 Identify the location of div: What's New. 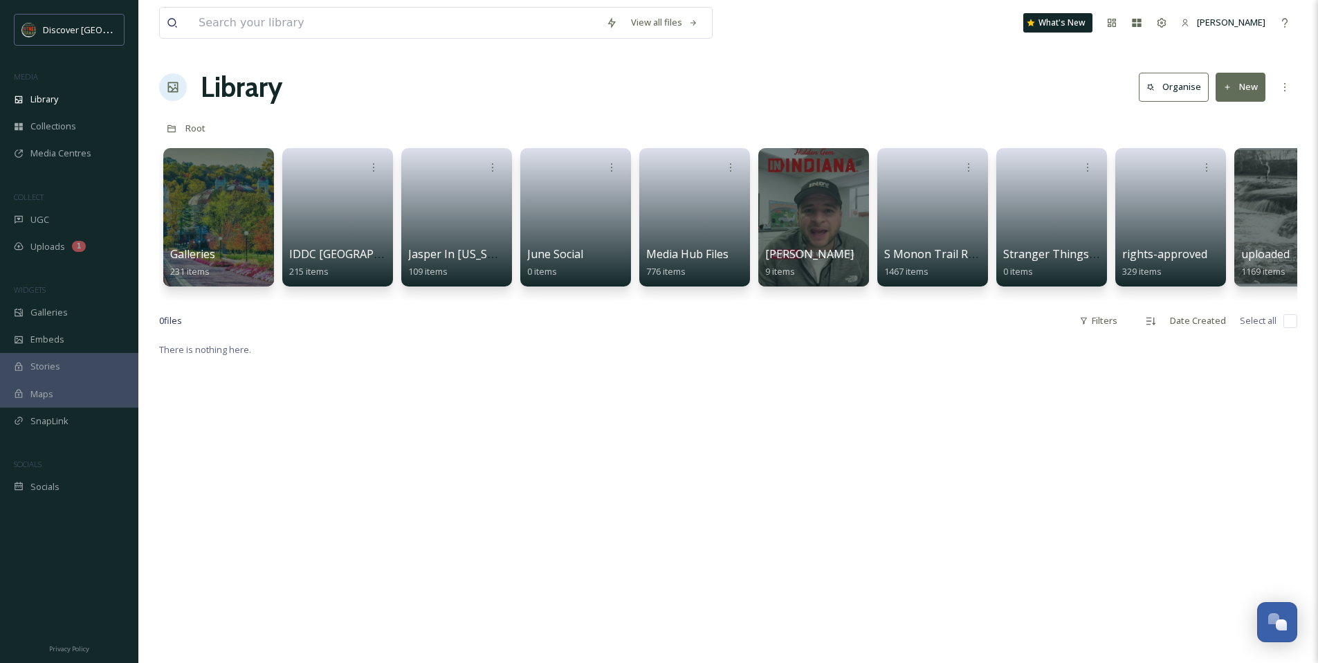
(1058, 23).